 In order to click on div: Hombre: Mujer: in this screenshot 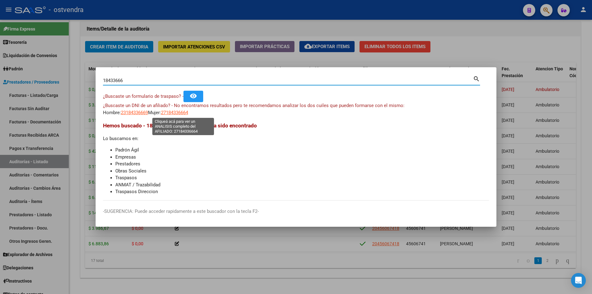, I will do `click(296, 109)`.